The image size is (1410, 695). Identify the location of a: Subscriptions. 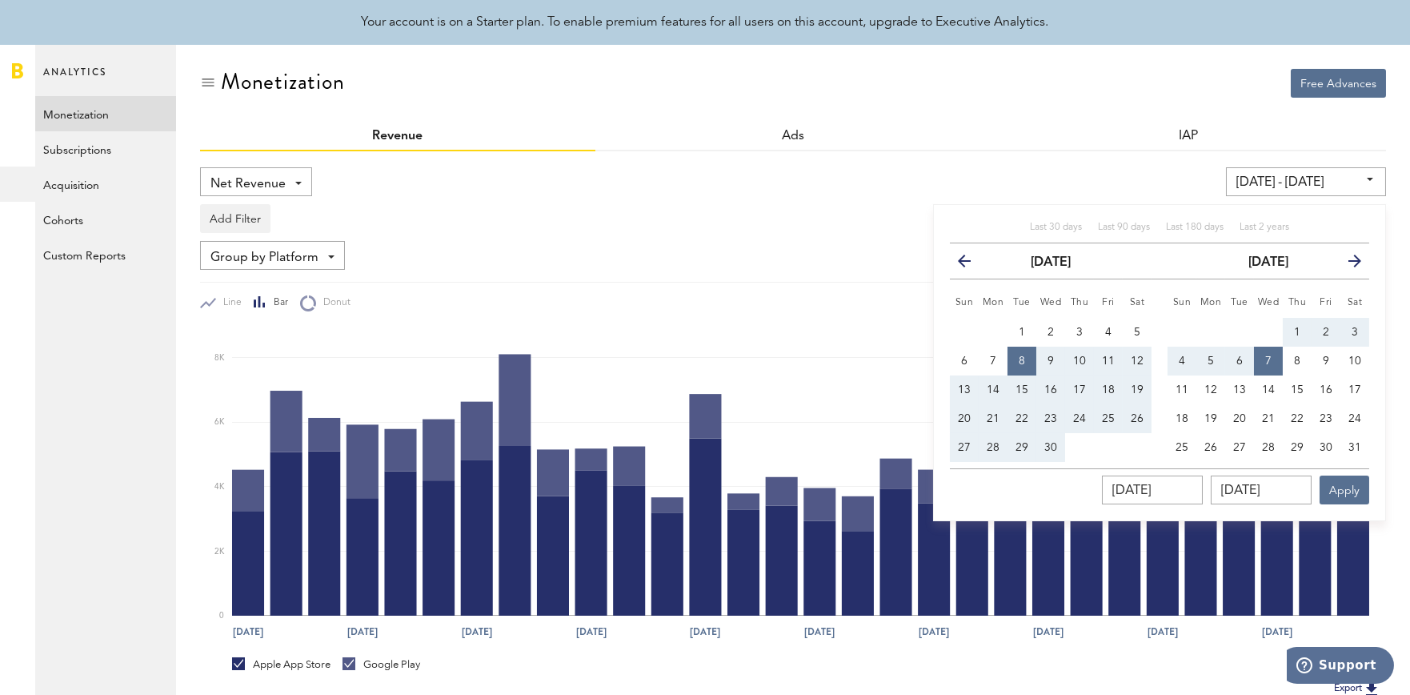
(106, 149).